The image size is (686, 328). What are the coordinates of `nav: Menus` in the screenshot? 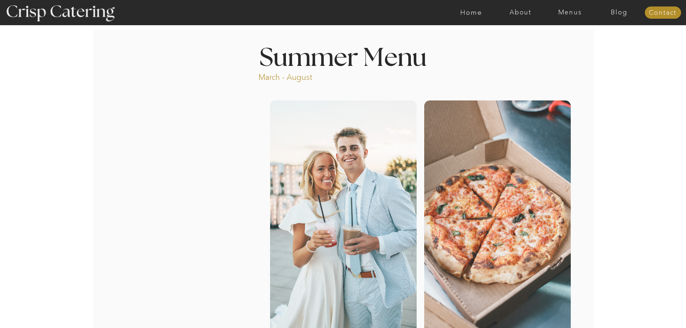 It's located at (570, 13).